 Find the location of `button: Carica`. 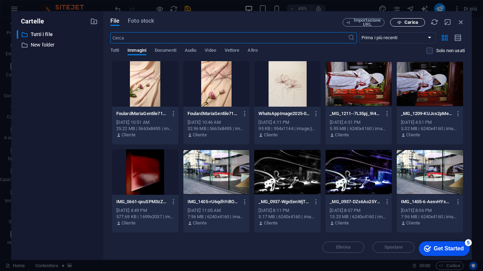

button: Carica is located at coordinates (408, 22).